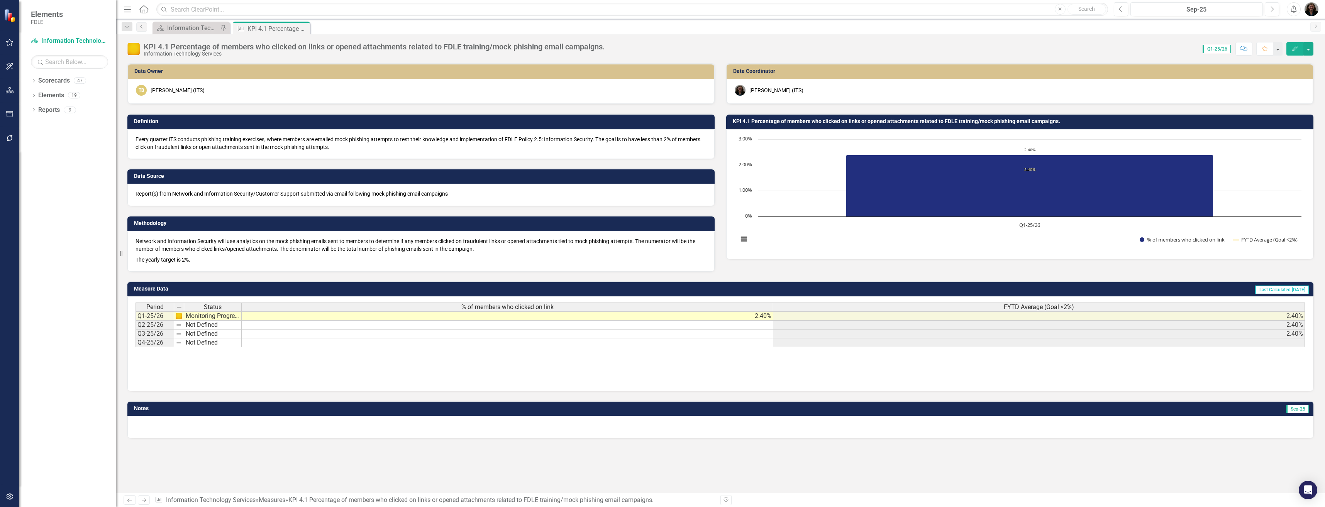 This screenshot has height=507, width=1325. Describe the element at coordinates (1030, 225) in the screenshot. I see `text: Q1-25/26` at that location.